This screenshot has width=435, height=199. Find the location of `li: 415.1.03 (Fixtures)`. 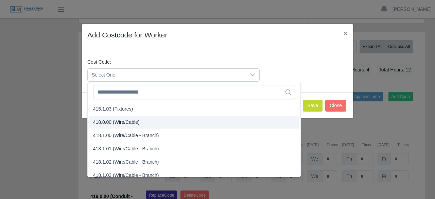

li: 415.1.03 (Fixtures) is located at coordinates (194, 109).